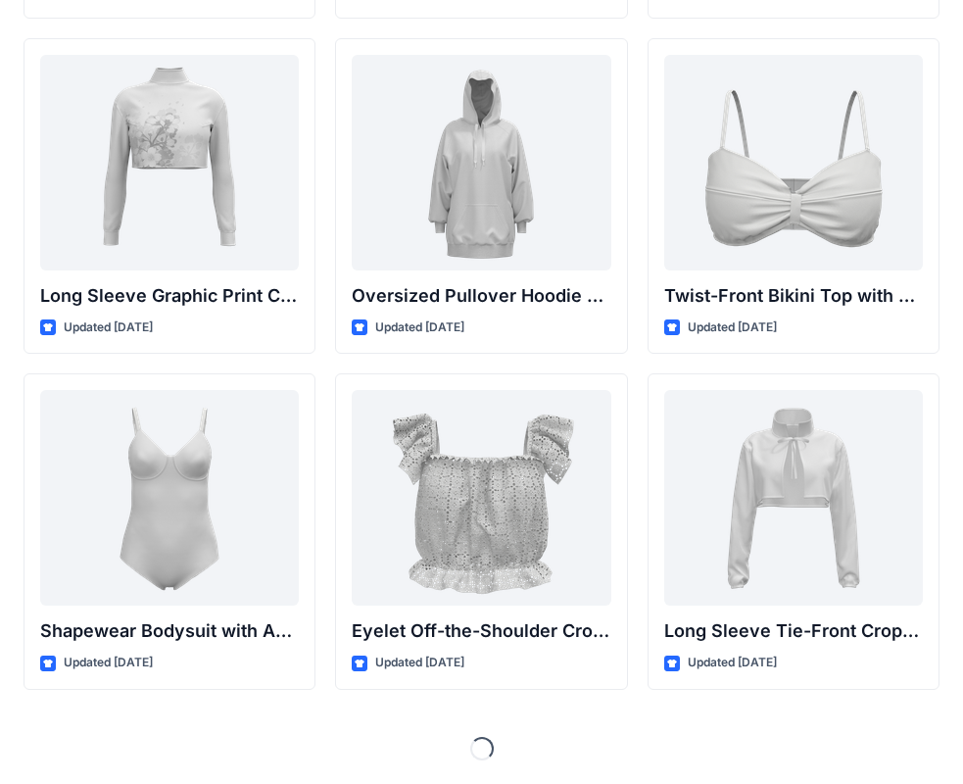 Image resolution: width=963 pixels, height=784 pixels. Describe the element at coordinates (481, 163) in the screenshot. I see `a: Oversized Pullover Hoodie with Front Pocket` at that location.